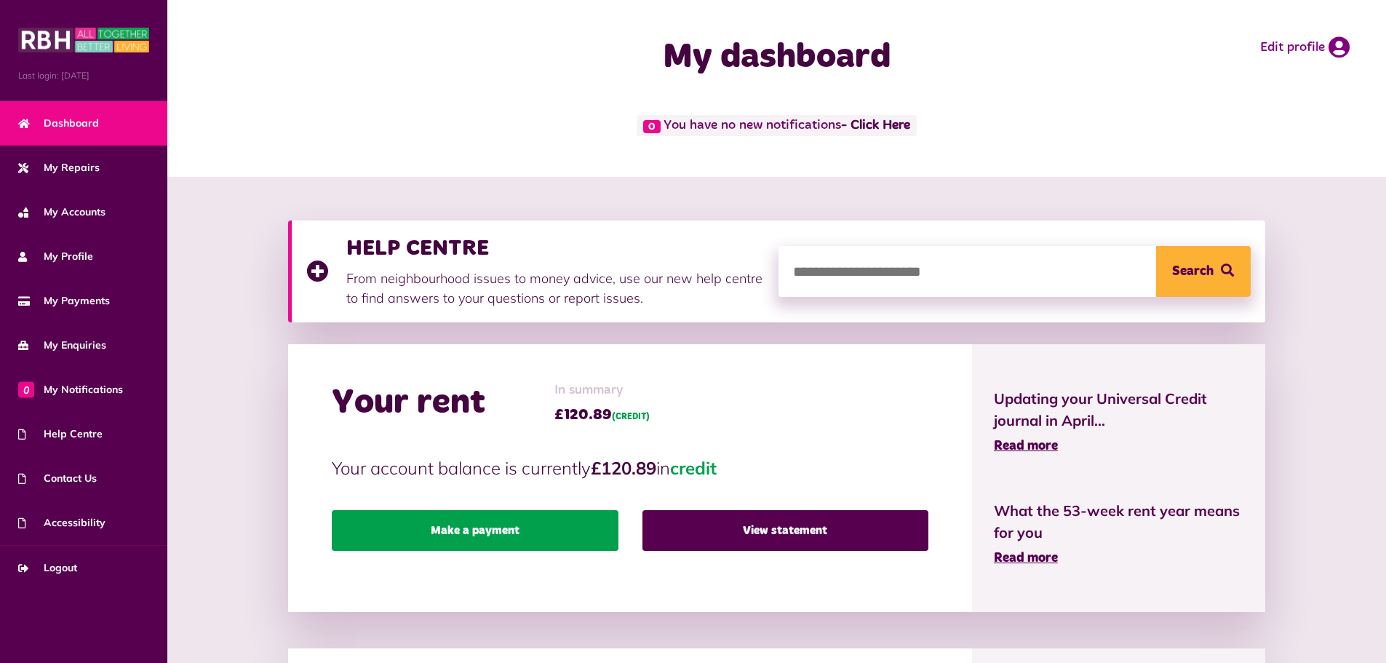  I want to click on p: From neighbourhood issues to money advice, use our new help centre to find answers to your questi..., so click(555, 288).